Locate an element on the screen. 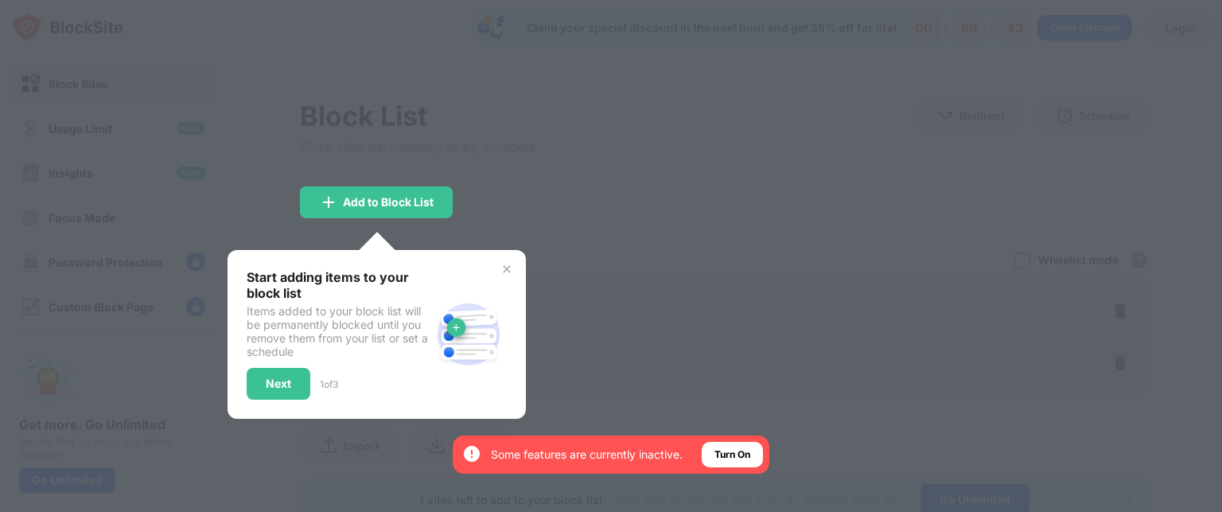 The width and height of the screenshot is (1222, 512). div: Start adding items to your block list is located at coordinates (338, 285).